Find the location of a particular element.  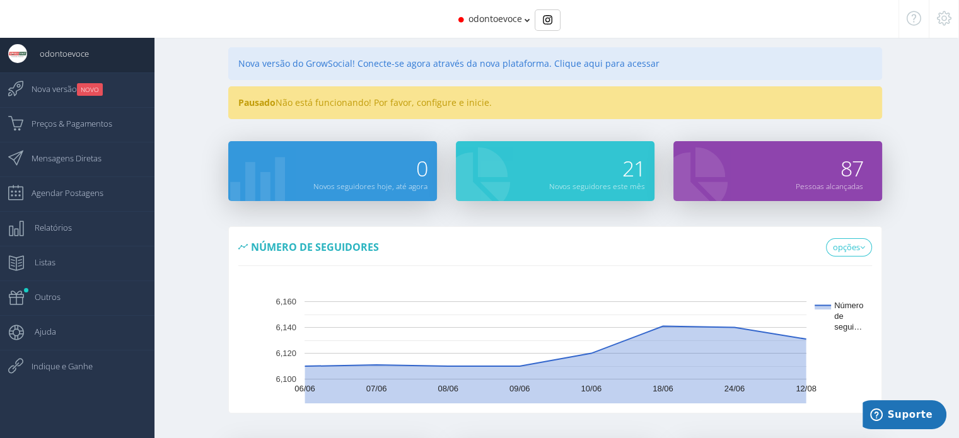

text: segui… is located at coordinates (848, 327).